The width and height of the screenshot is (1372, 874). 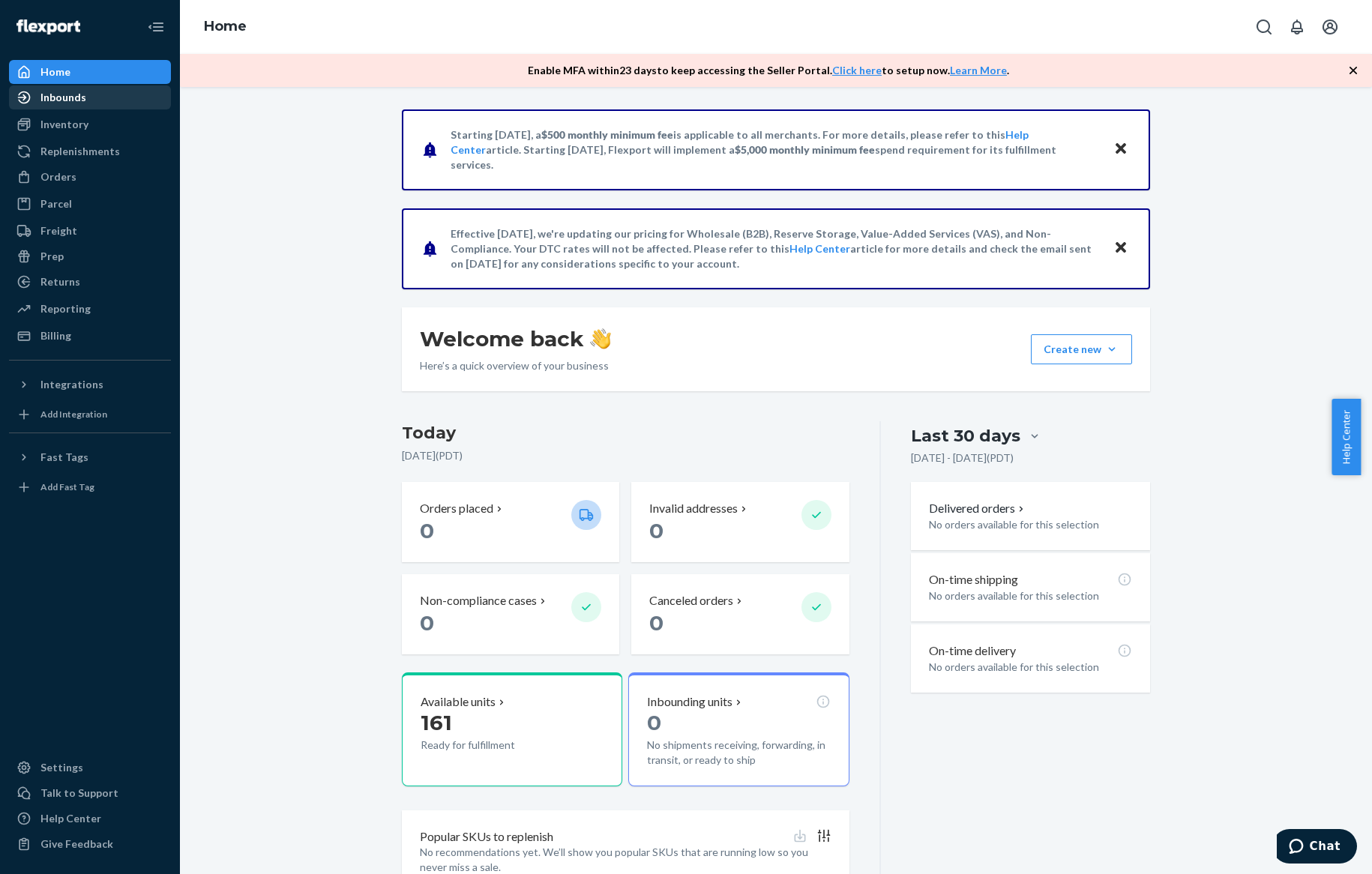 What do you see at coordinates (978, 509) in the screenshot?
I see `button: Delivered orders` at bounding box center [978, 509].